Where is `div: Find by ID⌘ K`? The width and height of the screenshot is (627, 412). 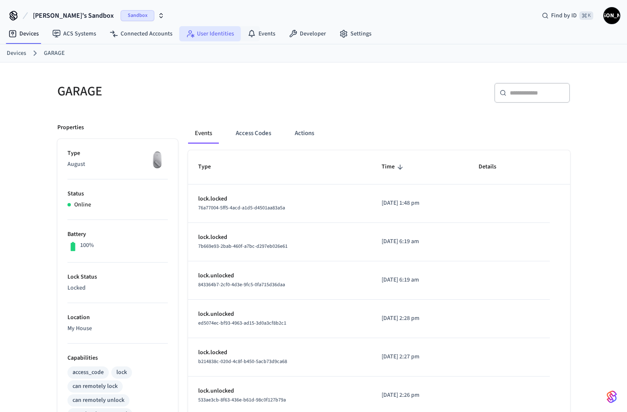
div: Find by ID⌘ K is located at coordinates (568, 16).